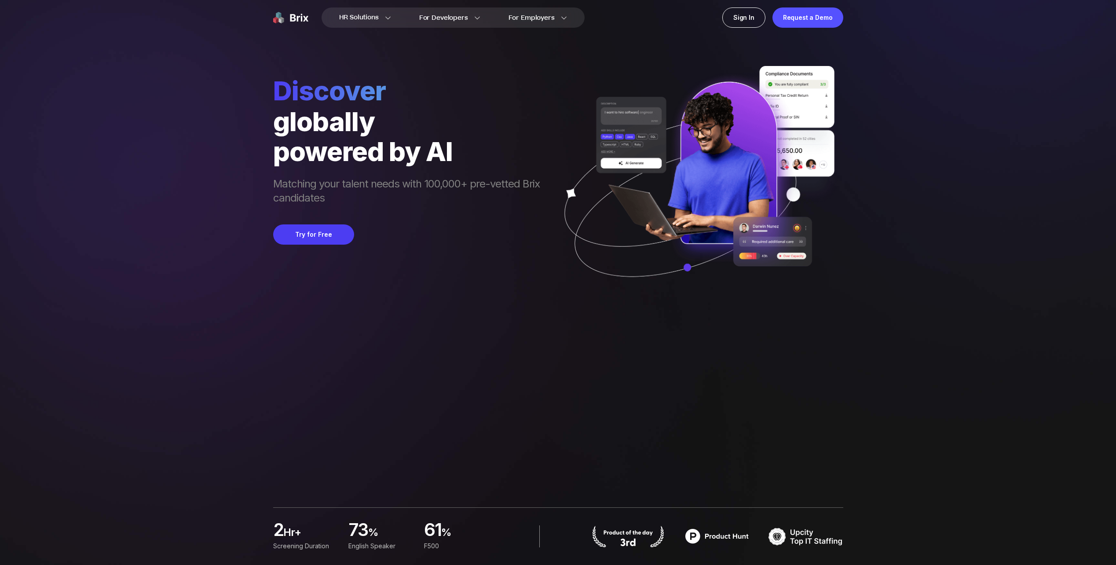  What do you see at coordinates (311, 534) in the screenshot?
I see `span: hr+` at bounding box center [311, 534].